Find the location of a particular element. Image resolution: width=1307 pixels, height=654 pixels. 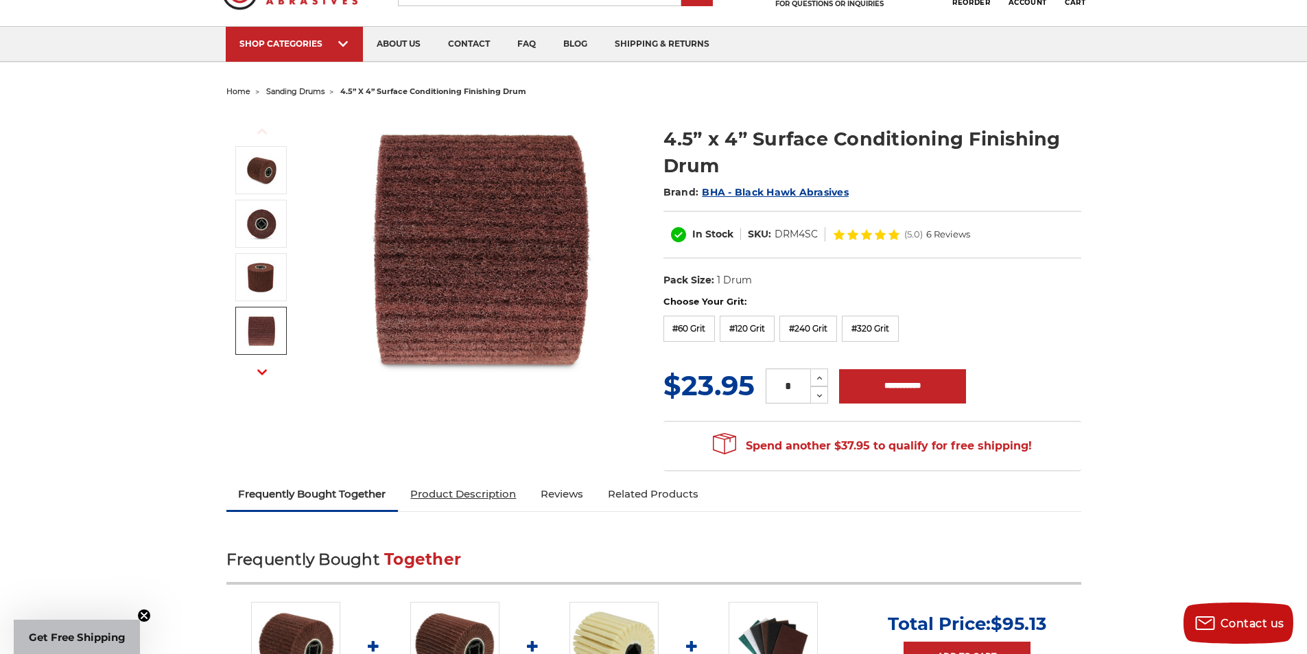

span: sanding drums is located at coordinates (295, 91).